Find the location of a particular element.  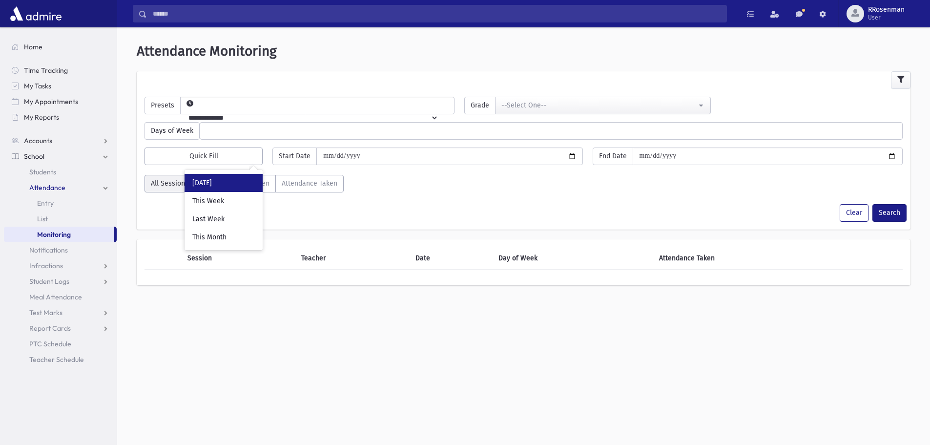

span: Infractions is located at coordinates (46, 266).